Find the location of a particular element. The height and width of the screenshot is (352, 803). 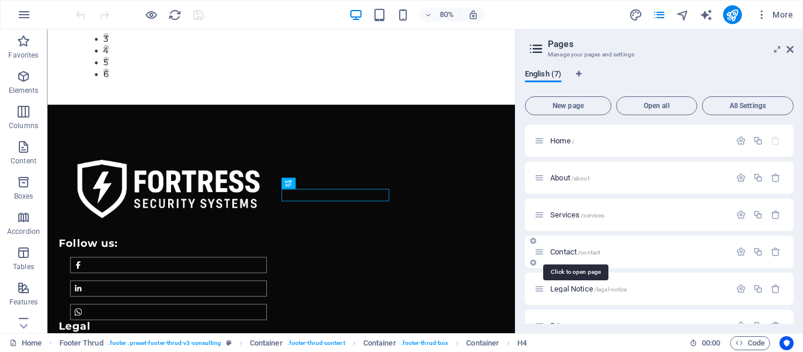

span: /privacy is located at coordinates (586, 326).